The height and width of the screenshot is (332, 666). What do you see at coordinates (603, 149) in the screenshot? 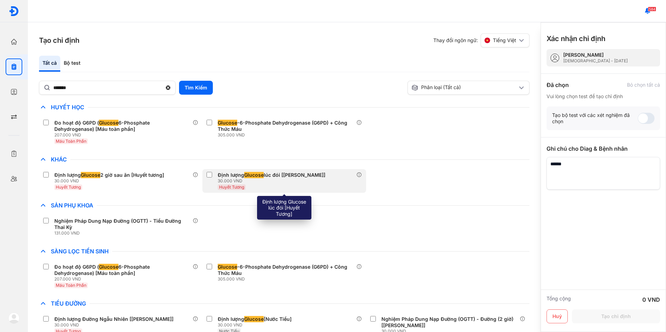
I see `div: Ghi chú cho Diag & Bệnh nhân` at bounding box center [603, 149].